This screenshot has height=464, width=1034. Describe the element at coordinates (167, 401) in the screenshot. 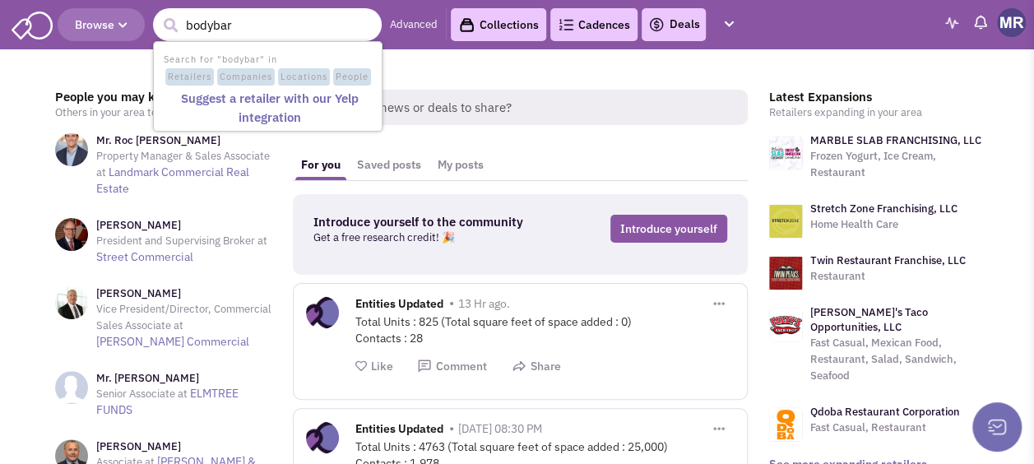

I see `a: ELMTREE FUNDS` at that location.